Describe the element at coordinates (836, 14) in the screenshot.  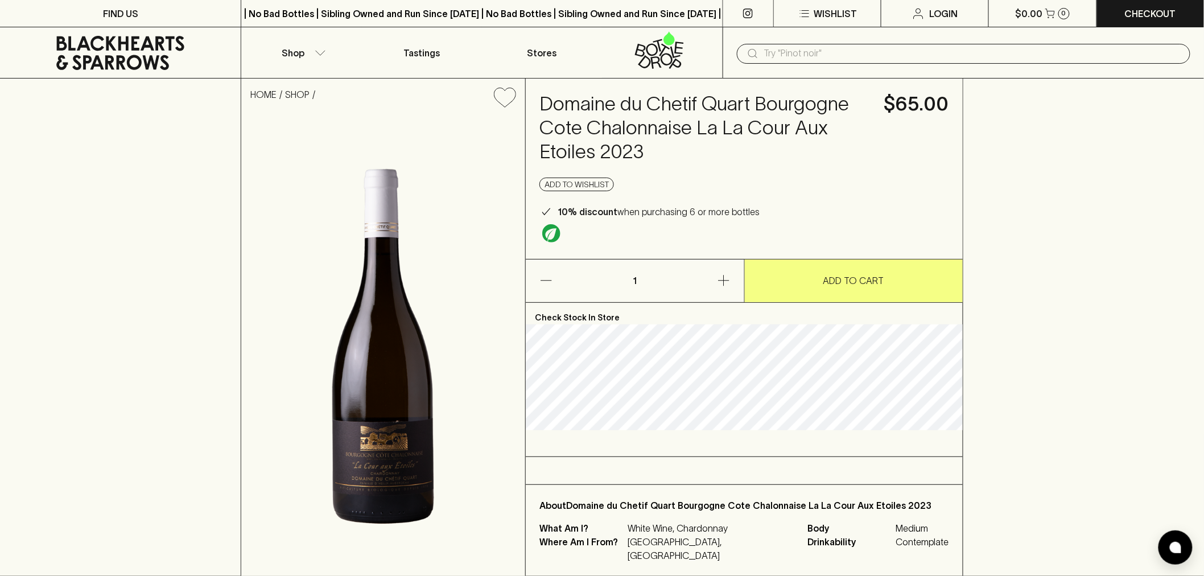
I see `p: Wishlist` at that location.